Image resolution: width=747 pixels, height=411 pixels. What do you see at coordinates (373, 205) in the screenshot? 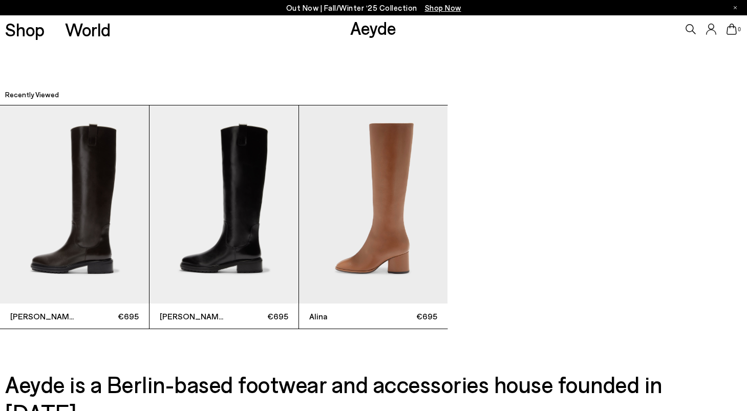
I see `img: Alina Knee-High Boots` at bounding box center [373, 205].